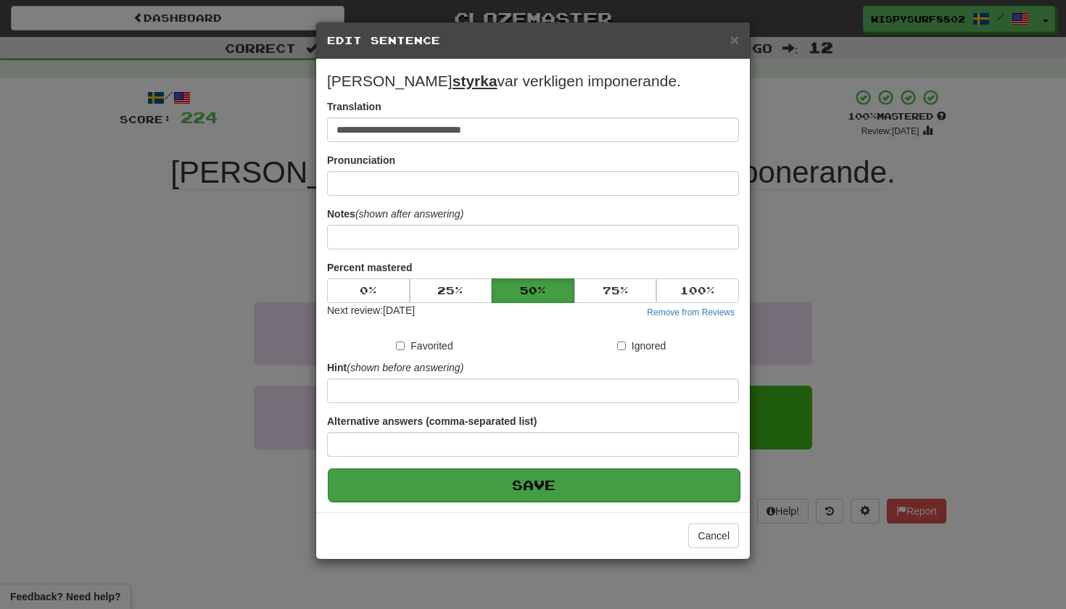  Describe the element at coordinates (690, 313) in the screenshot. I see `button: Remove from Reviews` at that location.